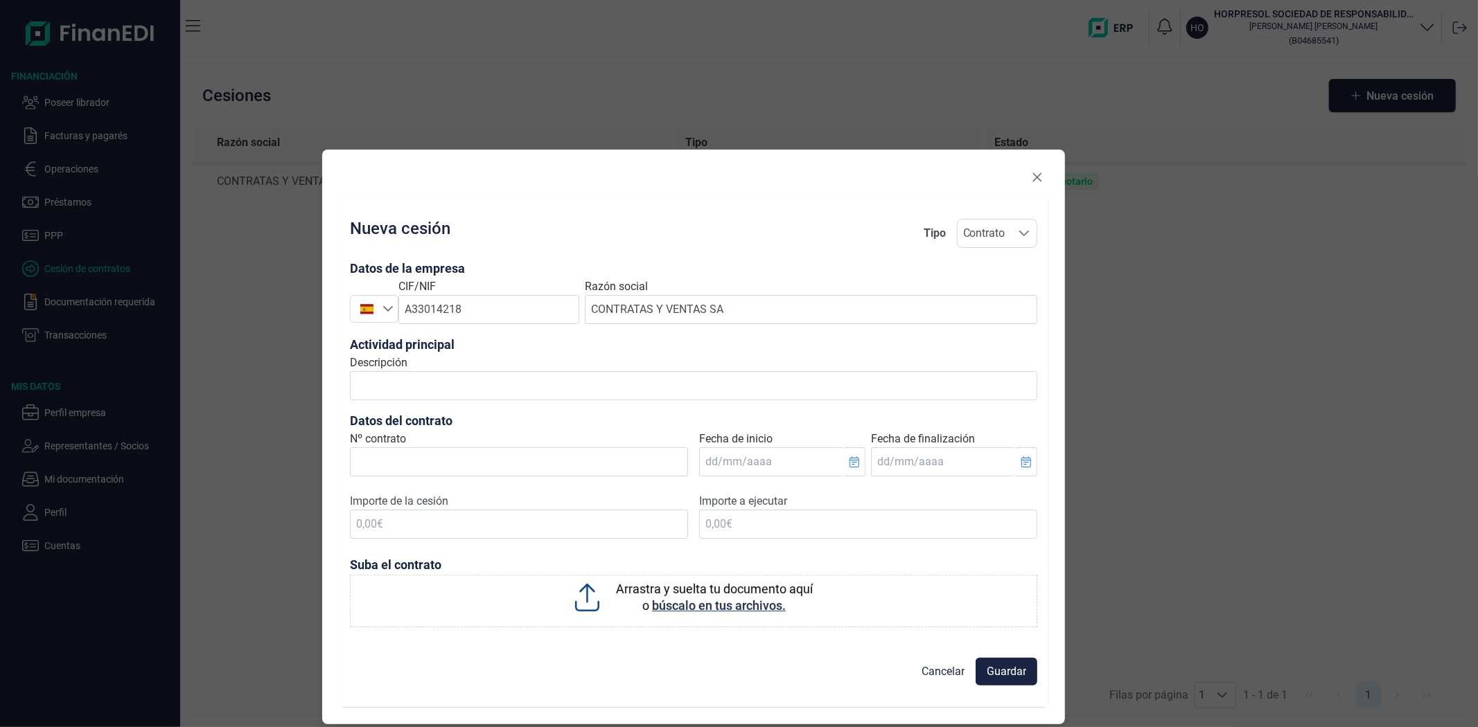 This screenshot has height=727, width=1478. Describe the element at coordinates (694, 269) in the screenshot. I see `h3: Datos de la empresa` at that location.